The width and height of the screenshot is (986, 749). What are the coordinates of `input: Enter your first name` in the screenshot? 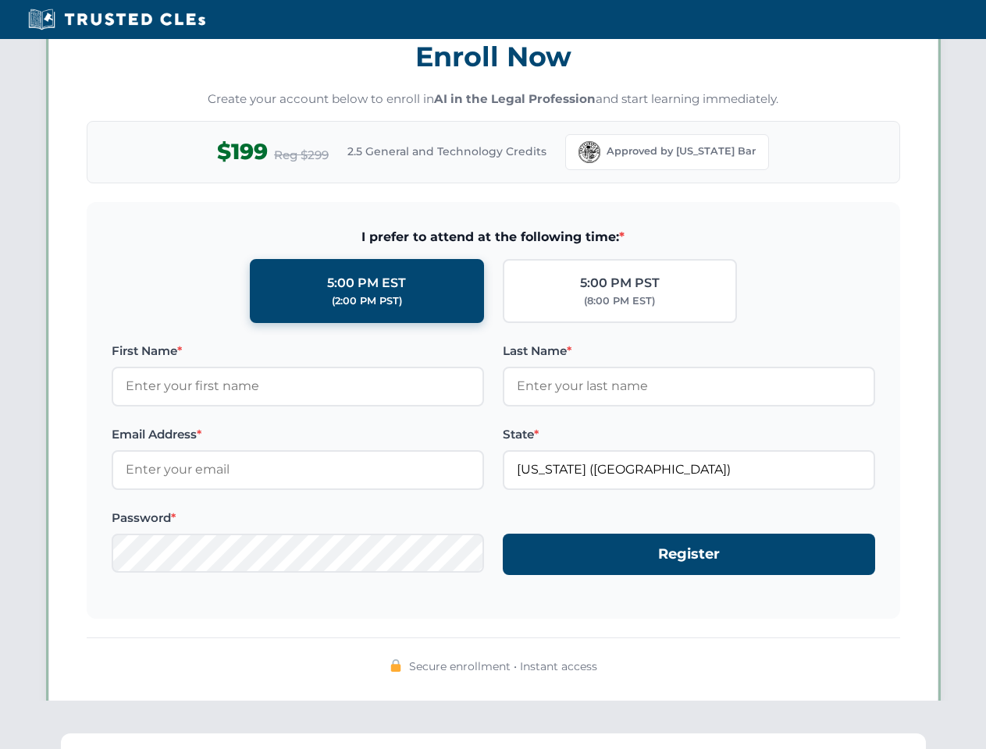 It's located at (297, 386).